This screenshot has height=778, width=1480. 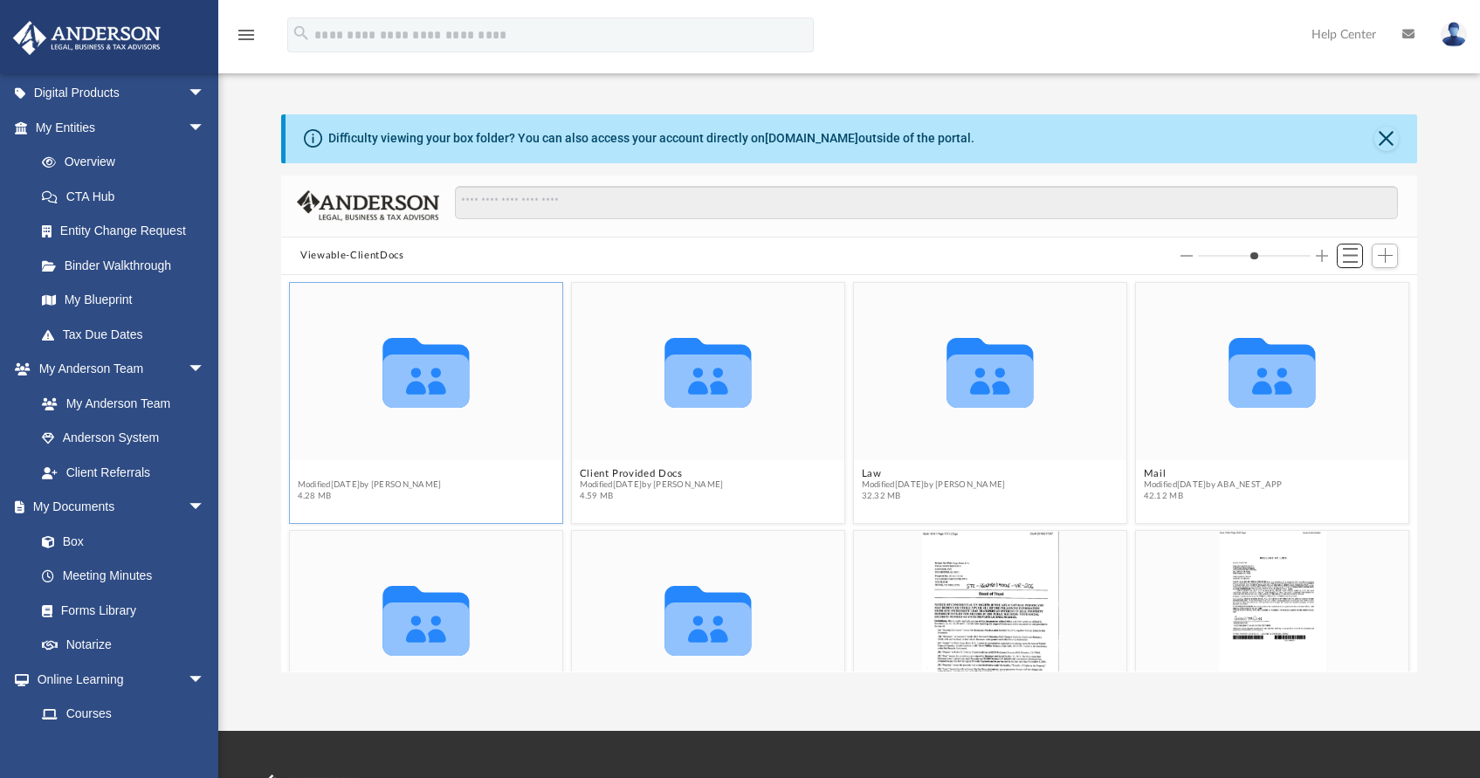 What do you see at coordinates (1385, 256) in the screenshot?
I see `button: Add` at bounding box center [1385, 256].